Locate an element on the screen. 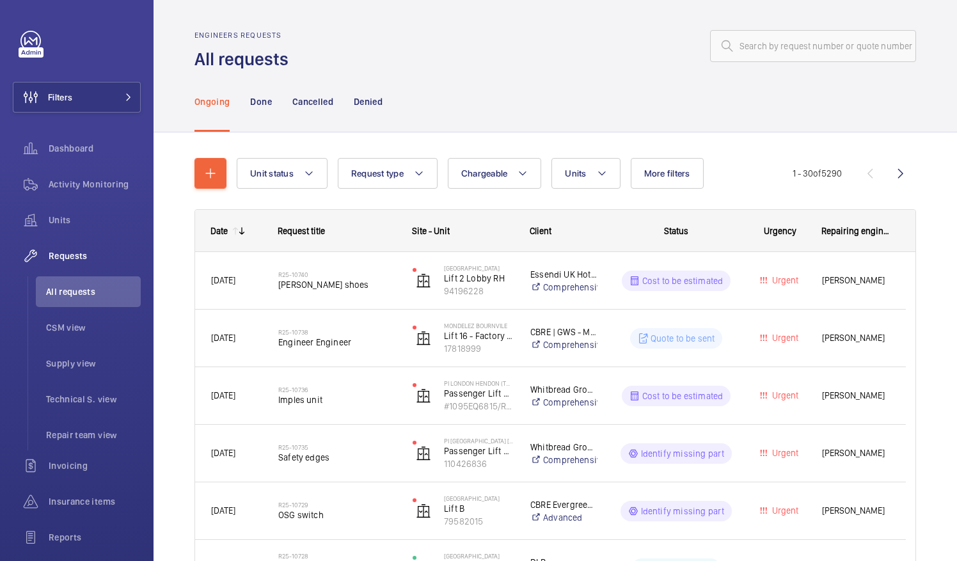  span: Imples unit is located at coordinates (337, 400).